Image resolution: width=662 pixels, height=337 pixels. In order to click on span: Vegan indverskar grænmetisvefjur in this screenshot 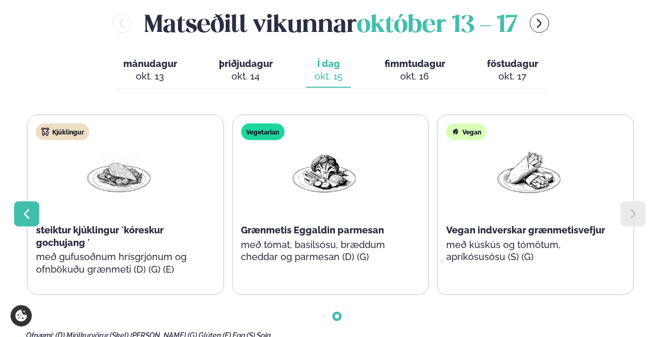, I will do `click(526, 229)`.